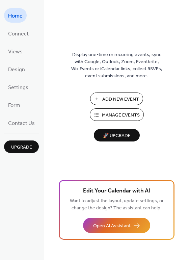 Image resolution: width=189 pixels, height=260 pixels. What do you see at coordinates (121, 99) in the screenshot?
I see `span: Add New Event` at bounding box center [121, 99].